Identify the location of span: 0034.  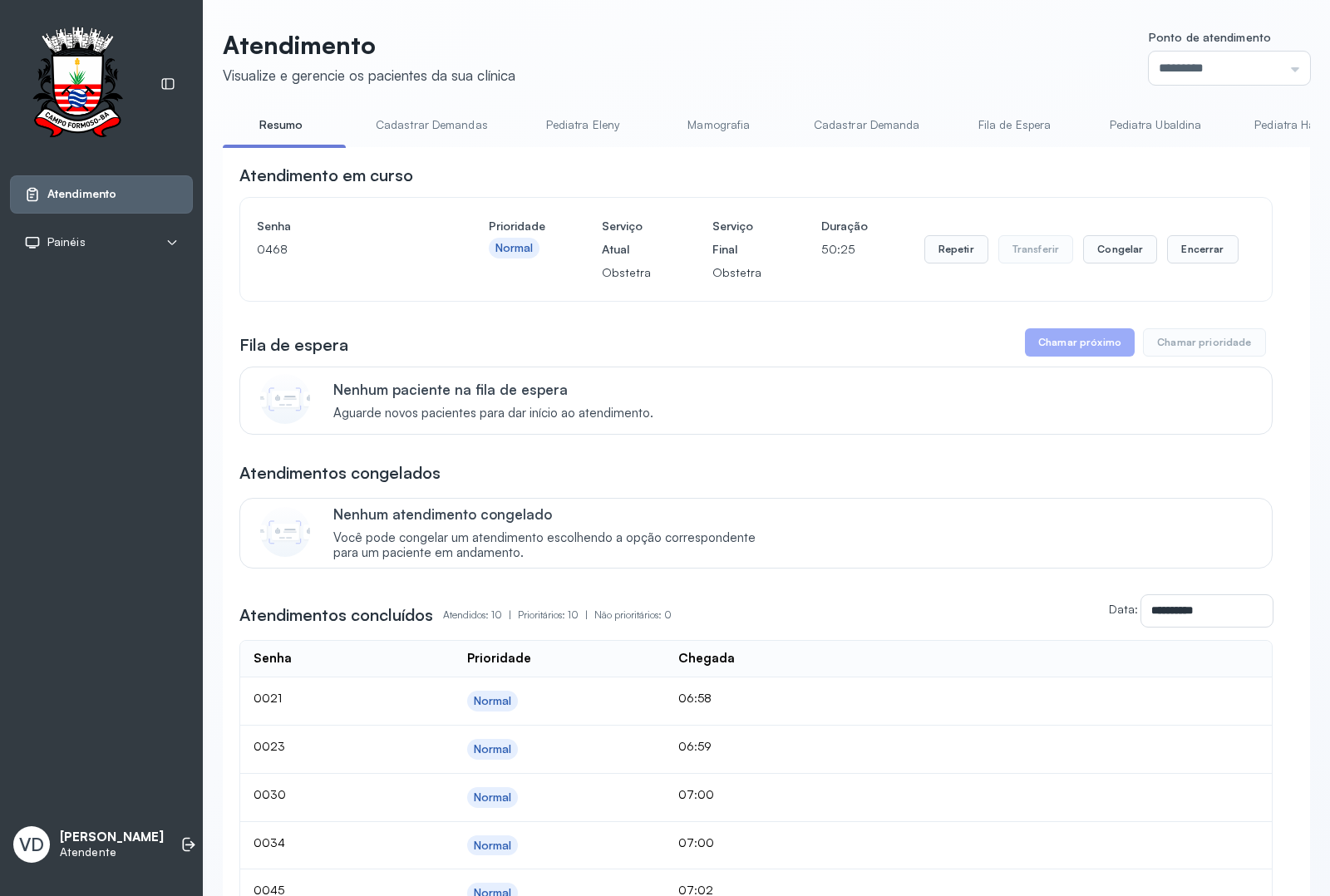
(269, 842).